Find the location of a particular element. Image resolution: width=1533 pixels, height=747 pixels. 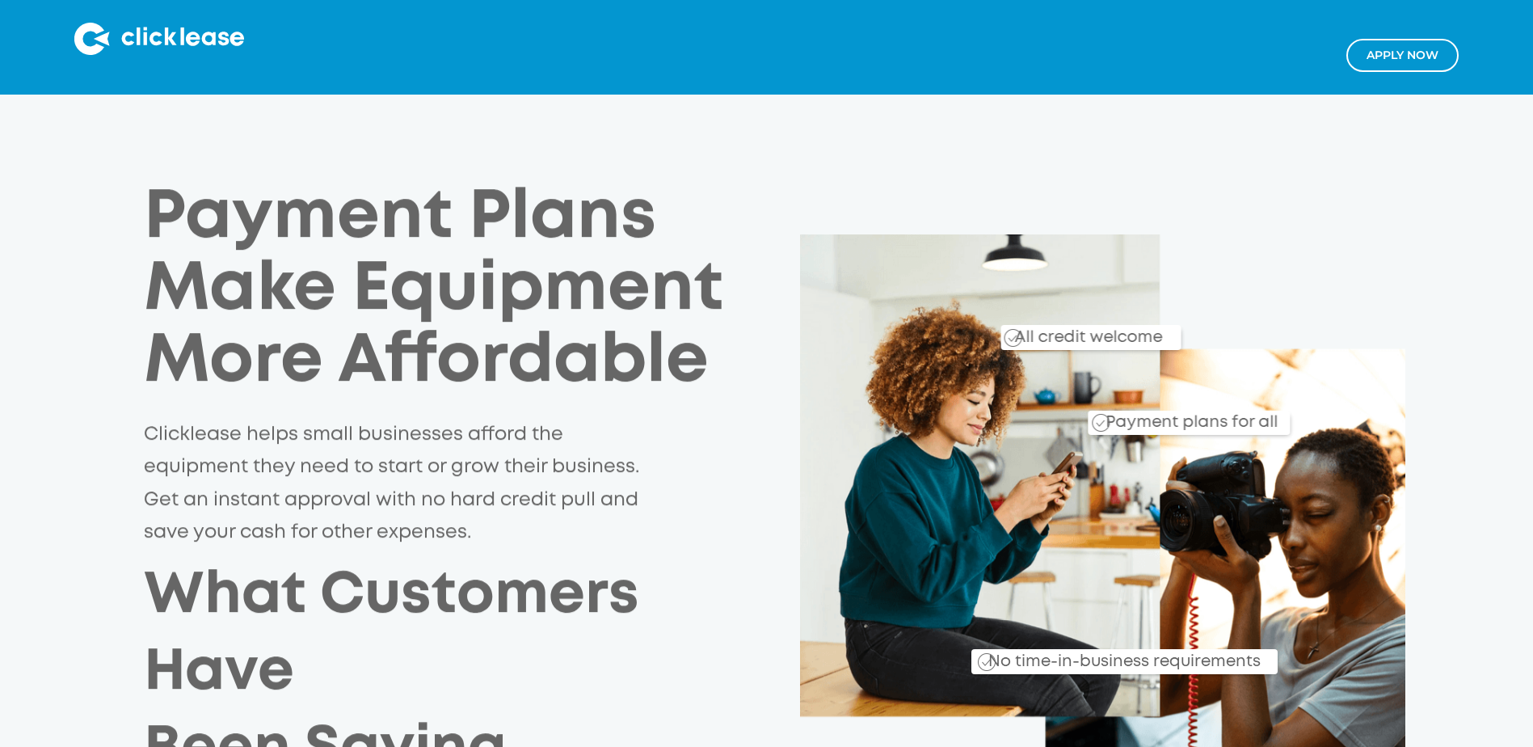

h1: Payment Plans Make Equipment More Affordable is located at coordinates (449, 291).